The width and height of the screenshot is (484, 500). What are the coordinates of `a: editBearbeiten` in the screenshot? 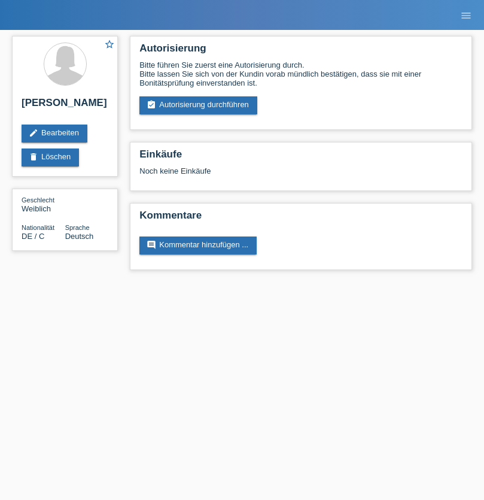 It's located at (54, 133).